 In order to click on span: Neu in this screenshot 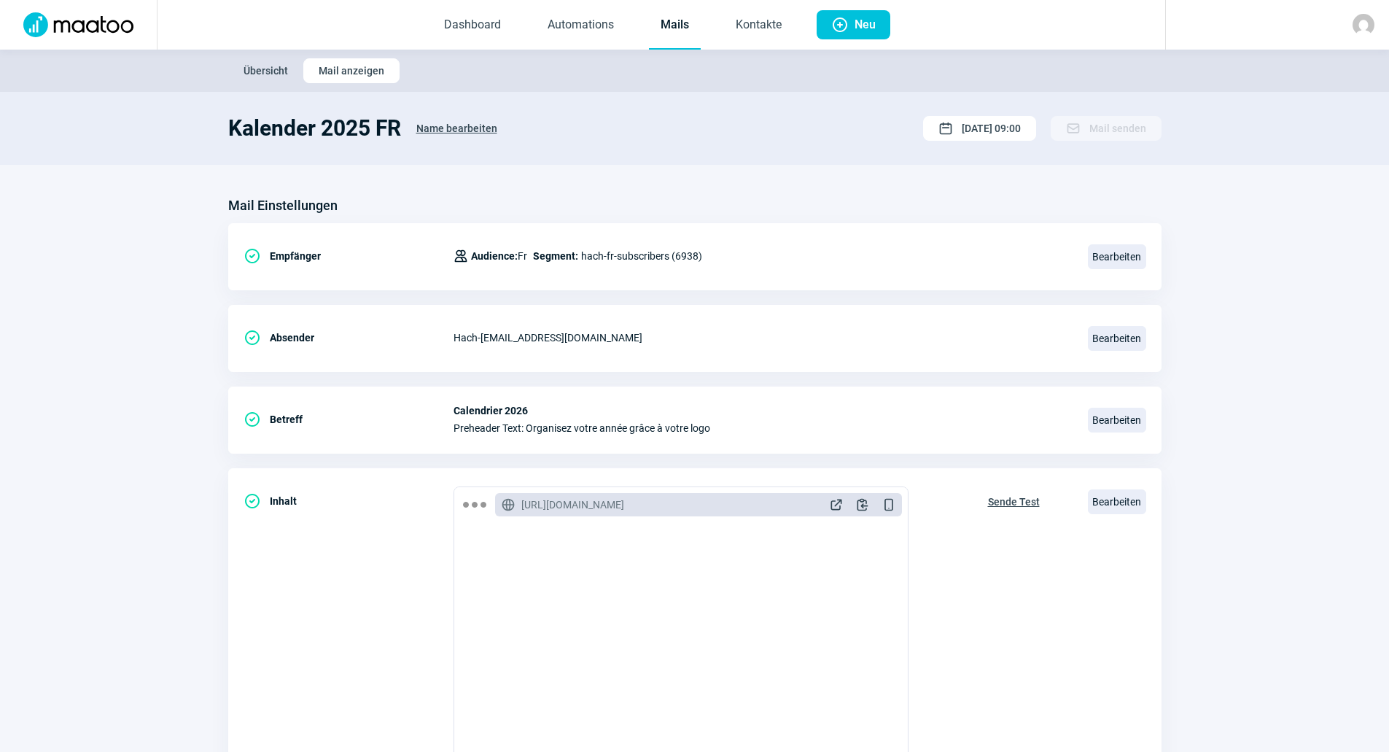, I will do `click(865, 25)`.